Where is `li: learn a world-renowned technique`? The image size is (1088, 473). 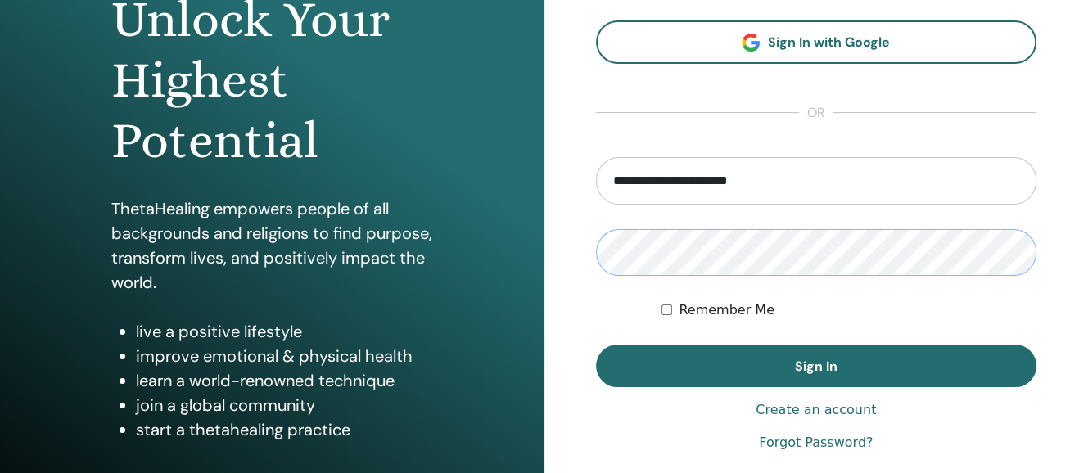 li: learn a world-renowned technique is located at coordinates (284, 381).